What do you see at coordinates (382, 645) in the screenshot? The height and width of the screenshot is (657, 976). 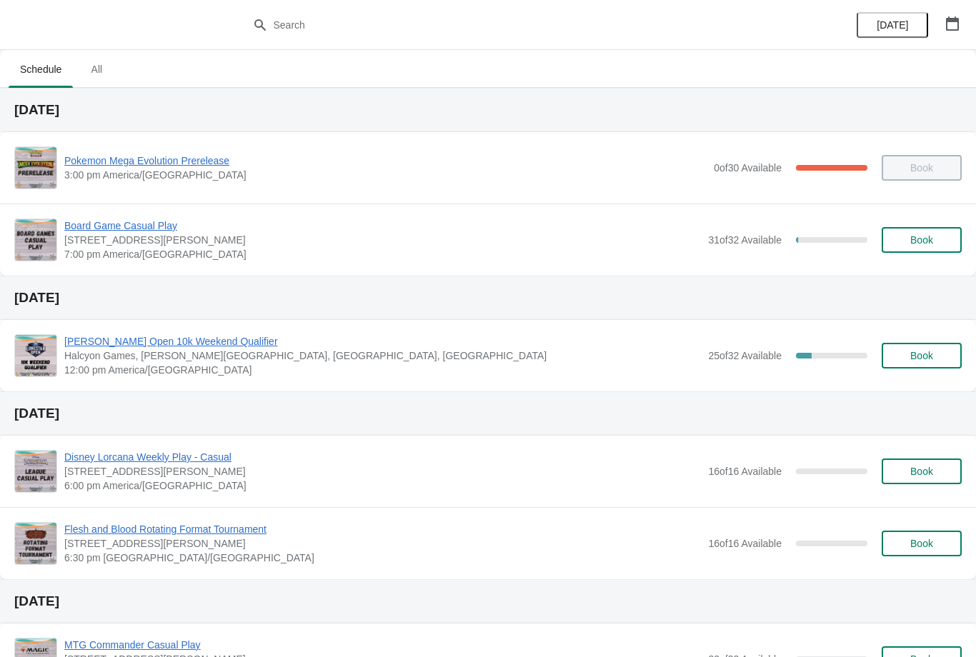 I see `span: MTG Commander Casual Play` at bounding box center [382, 645].